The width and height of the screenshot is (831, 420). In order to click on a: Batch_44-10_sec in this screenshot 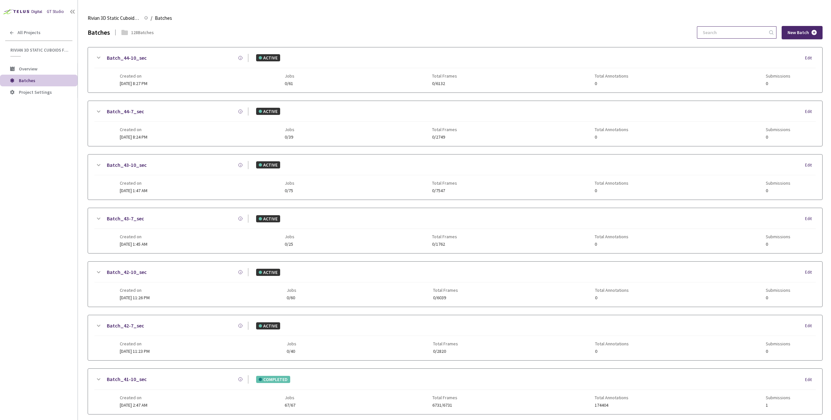, I will do `click(127, 58)`.